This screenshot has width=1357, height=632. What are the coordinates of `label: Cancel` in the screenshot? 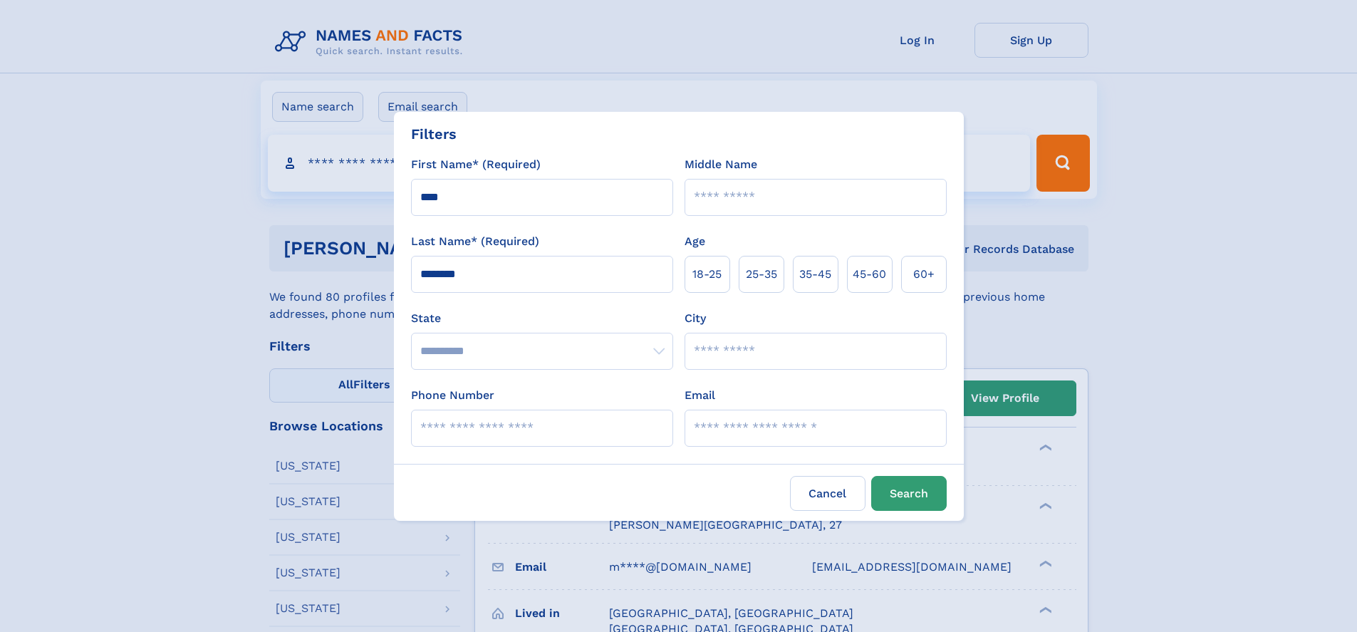 It's located at (828, 493).